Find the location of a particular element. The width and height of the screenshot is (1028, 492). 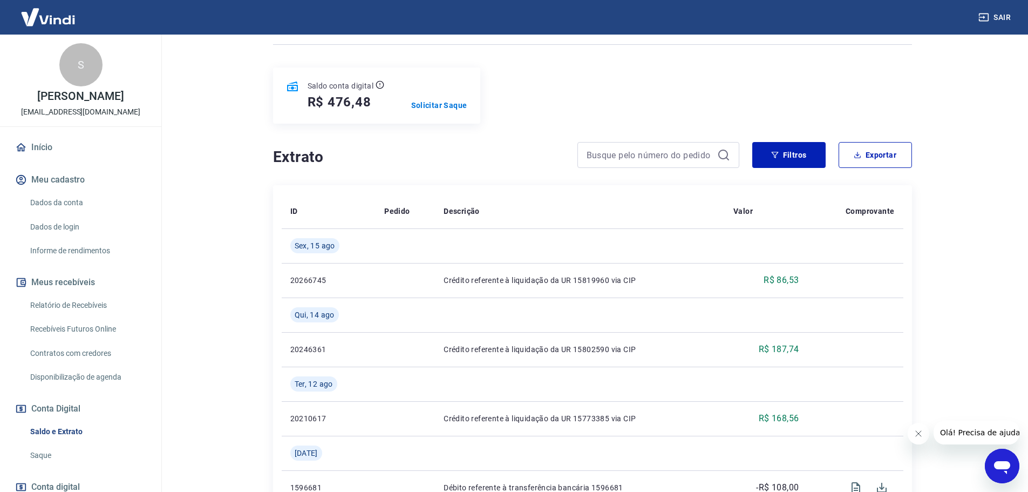

p: Solicitar Saque is located at coordinates (439, 105).